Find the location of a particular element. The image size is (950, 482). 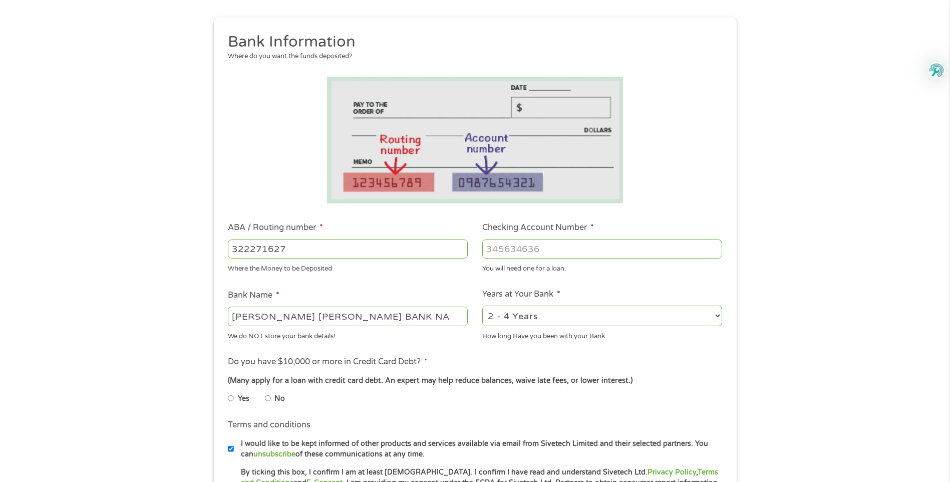

label: Yes is located at coordinates (243, 399).